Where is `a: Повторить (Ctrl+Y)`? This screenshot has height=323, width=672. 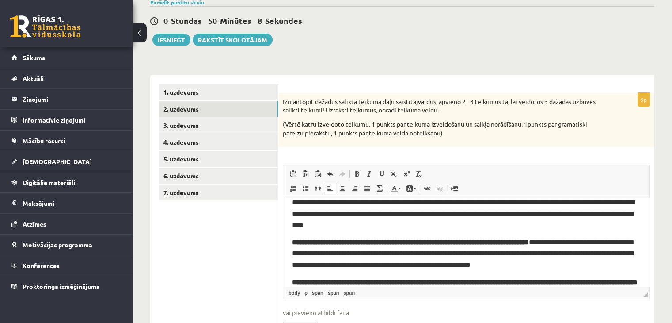 a: Повторить (Ctrl+Y) is located at coordinates (342, 174).